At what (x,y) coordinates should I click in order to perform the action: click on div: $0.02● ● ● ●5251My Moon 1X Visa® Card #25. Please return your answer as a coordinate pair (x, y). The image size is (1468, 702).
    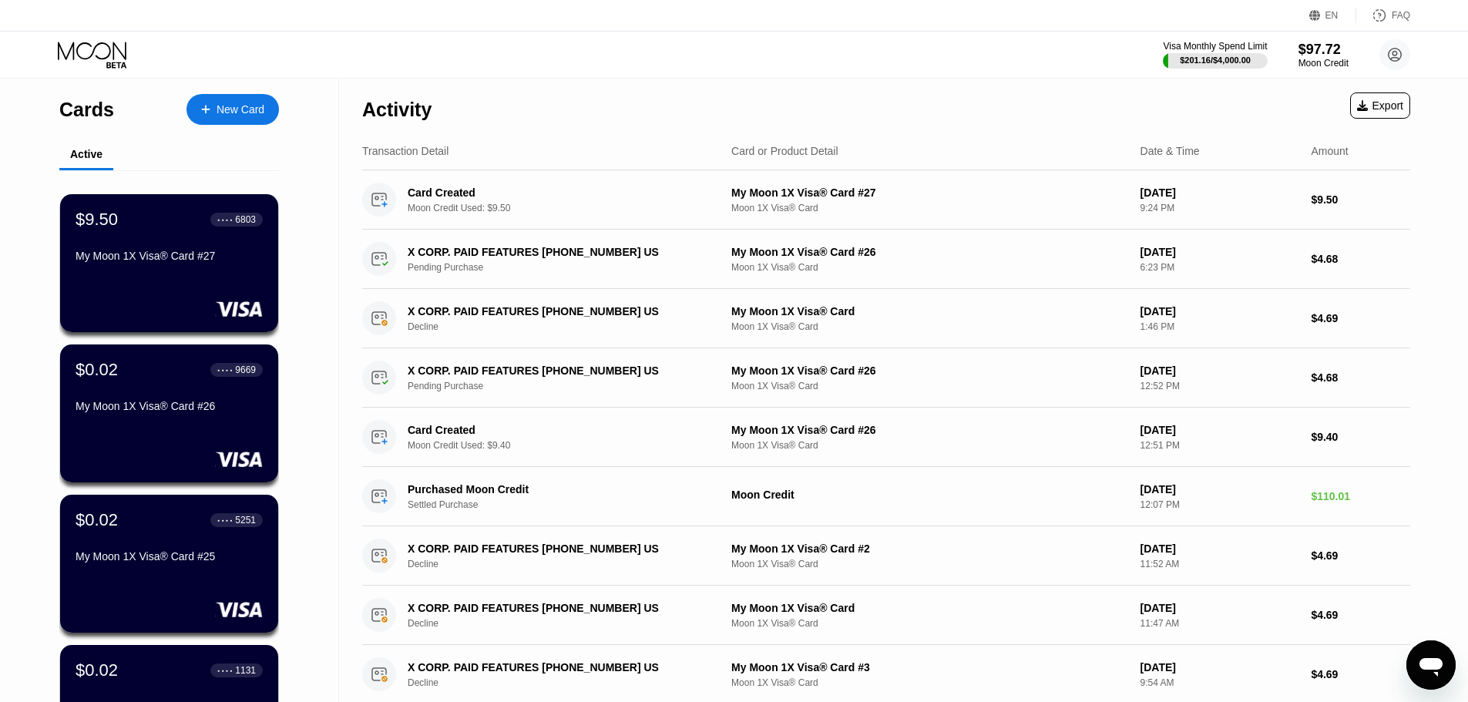
    Looking at the image, I should click on (169, 563).